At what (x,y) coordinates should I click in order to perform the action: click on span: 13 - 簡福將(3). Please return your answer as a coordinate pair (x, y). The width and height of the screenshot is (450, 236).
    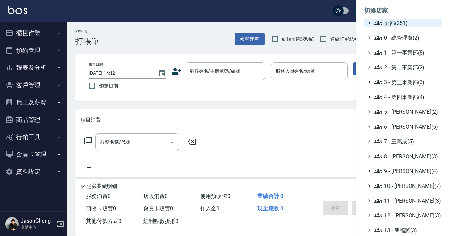
    Looking at the image, I should click on (407, 230).